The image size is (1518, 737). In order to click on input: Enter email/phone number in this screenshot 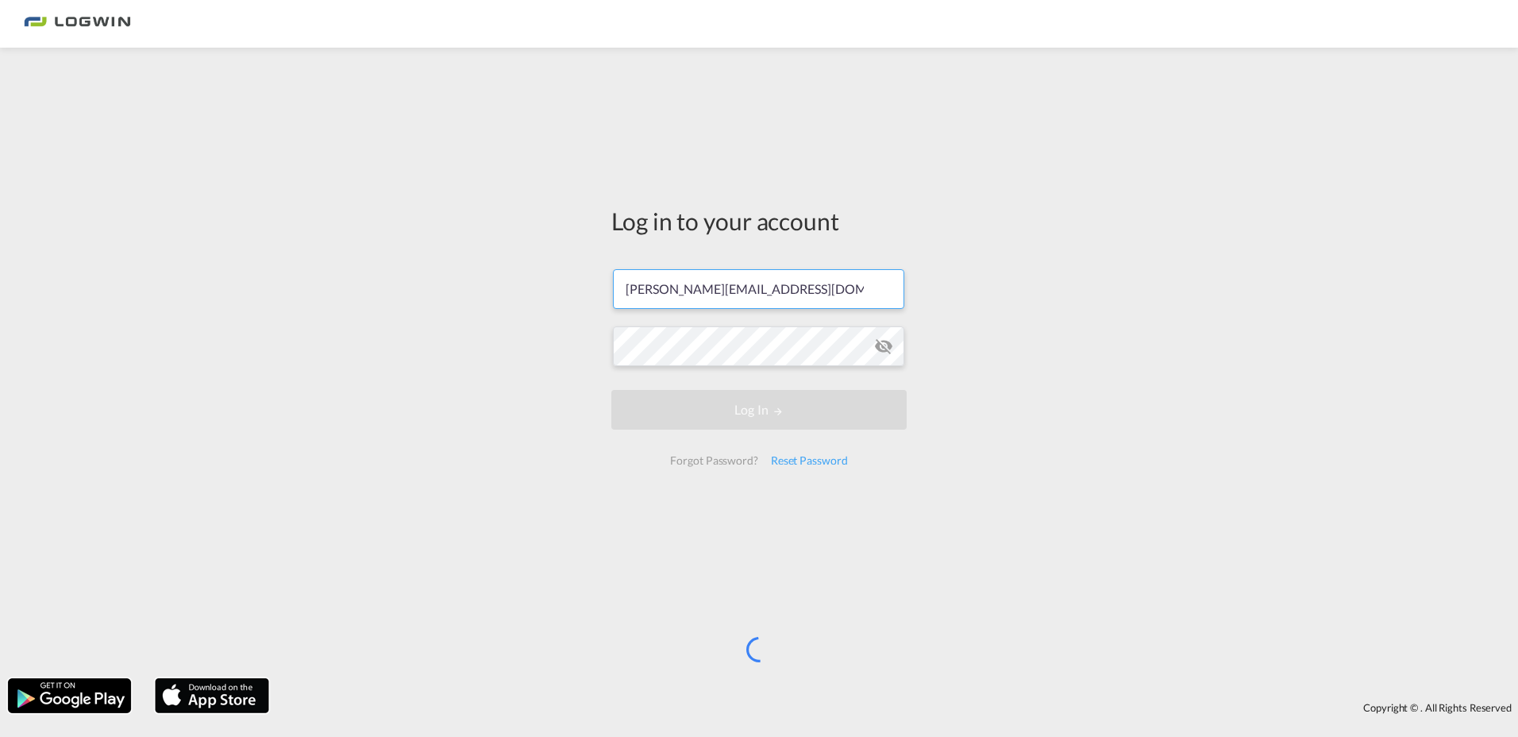, I will do `click(758, 289)`.